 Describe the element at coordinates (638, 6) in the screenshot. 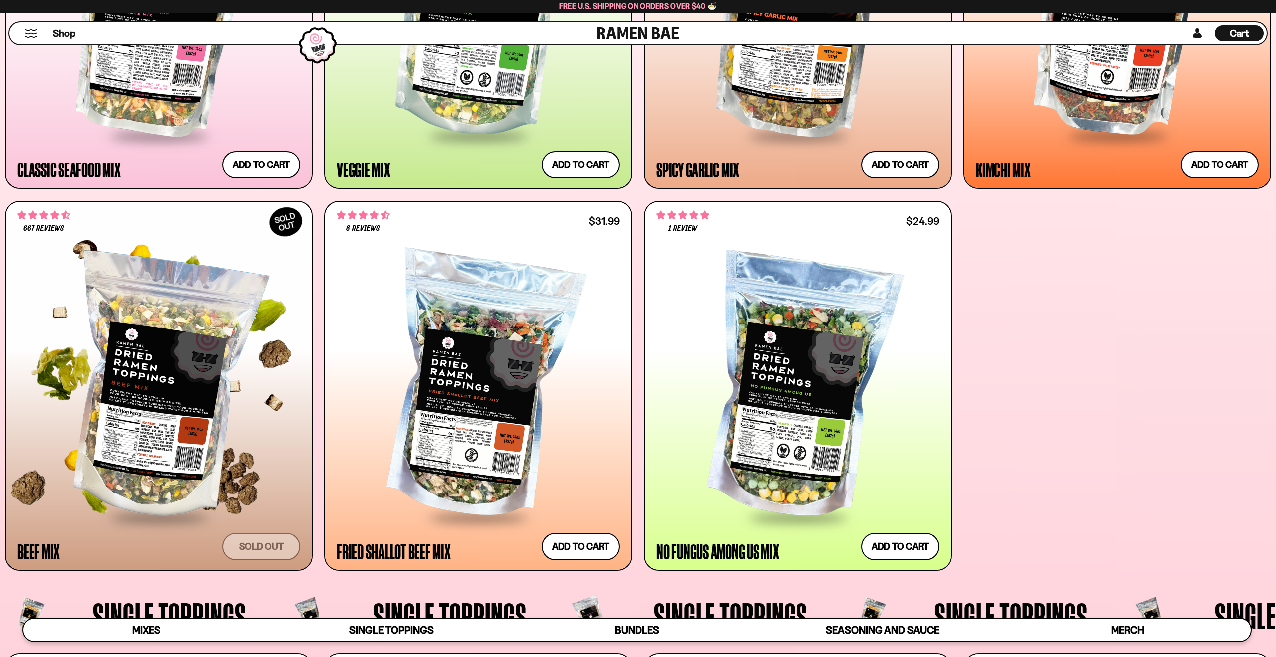

I see `span: Free U.S. Shipping on Orders over $40 🍜` at that location.